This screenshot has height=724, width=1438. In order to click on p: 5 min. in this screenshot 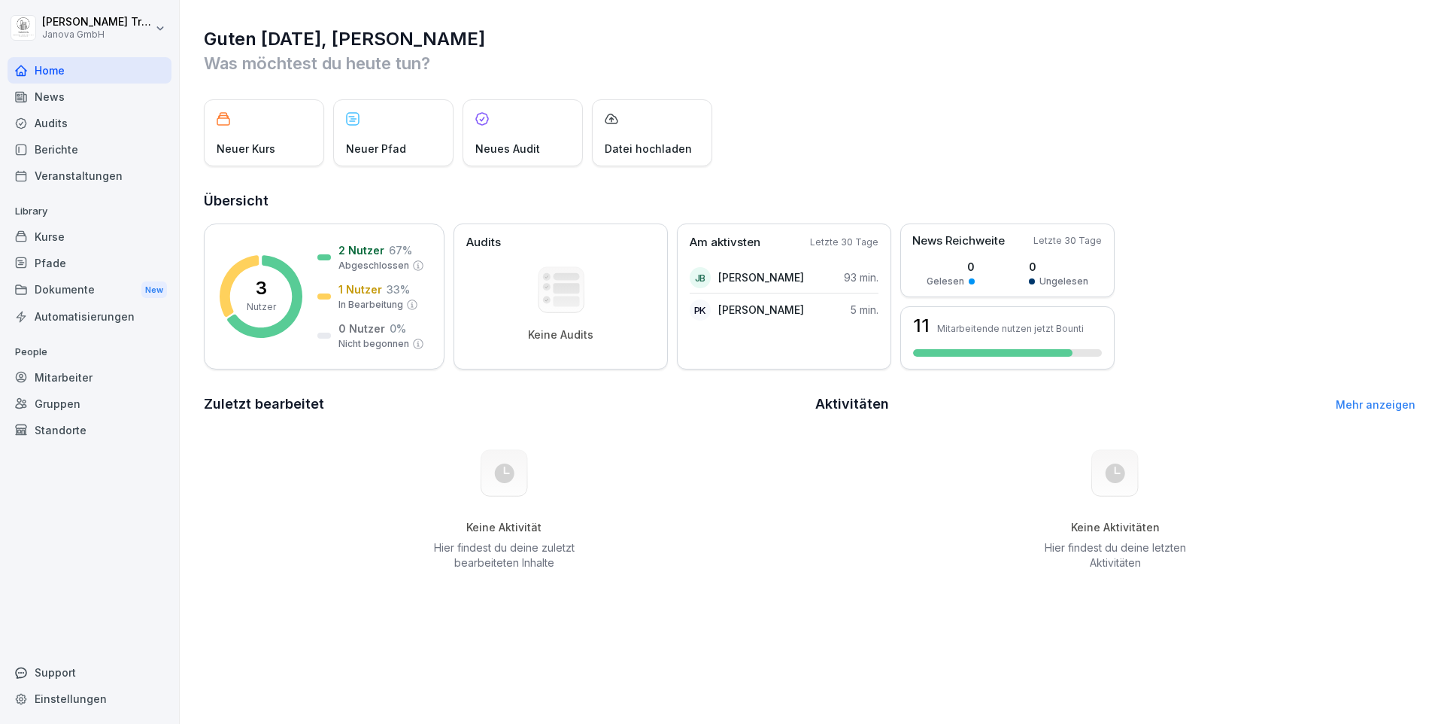, I will do `click(864, 309)`.